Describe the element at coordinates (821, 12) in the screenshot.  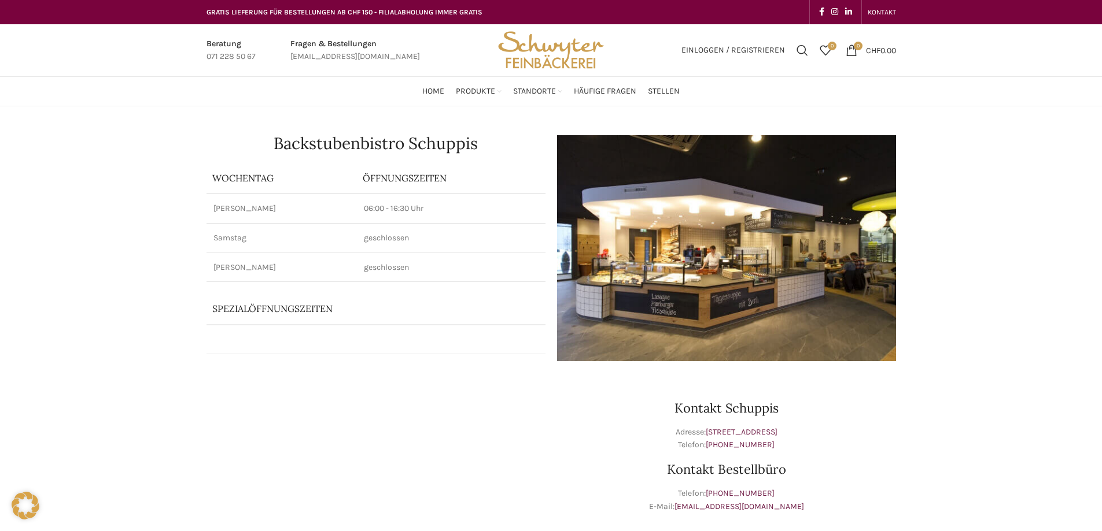
I see `a: Facebook social link` at that location.